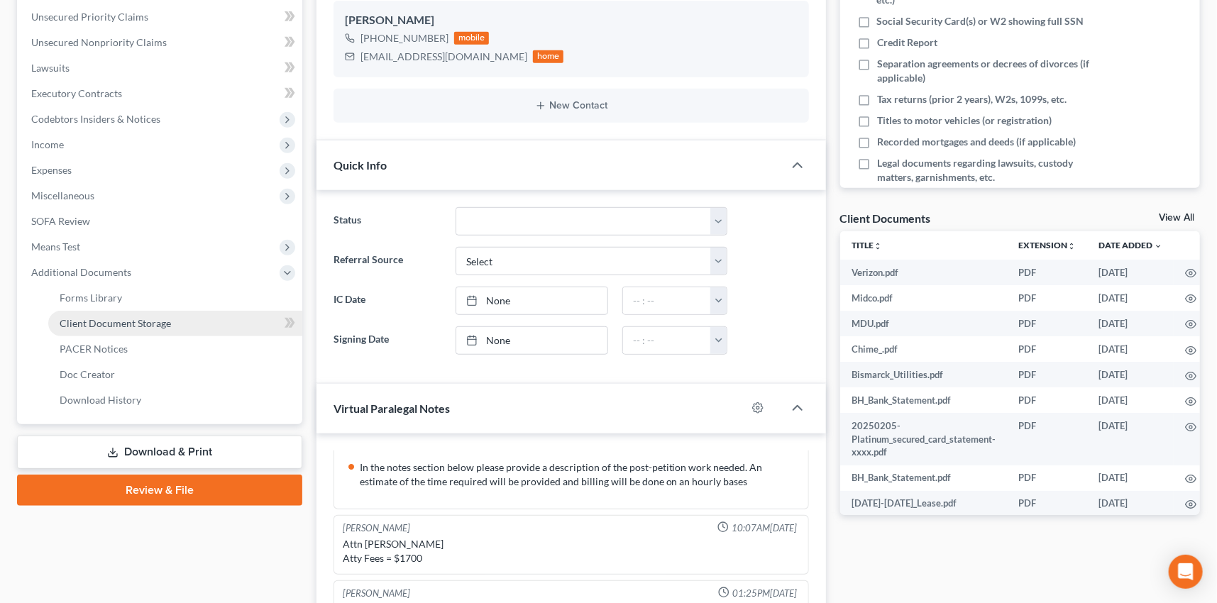 This screenshot has width=1217, height=603. I want to click on span: Codebtors Insiders & Notices, so click(96, 119).